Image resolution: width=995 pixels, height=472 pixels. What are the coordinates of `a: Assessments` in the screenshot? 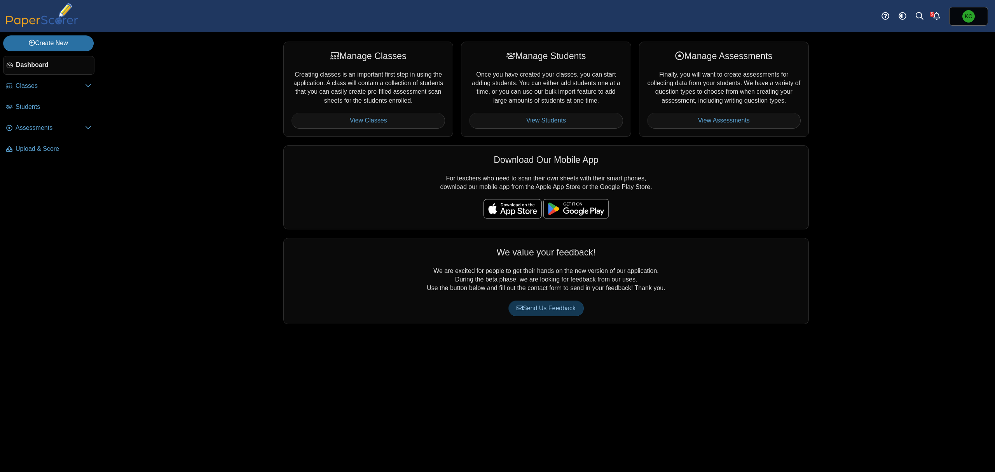 It's located at (49, 128).